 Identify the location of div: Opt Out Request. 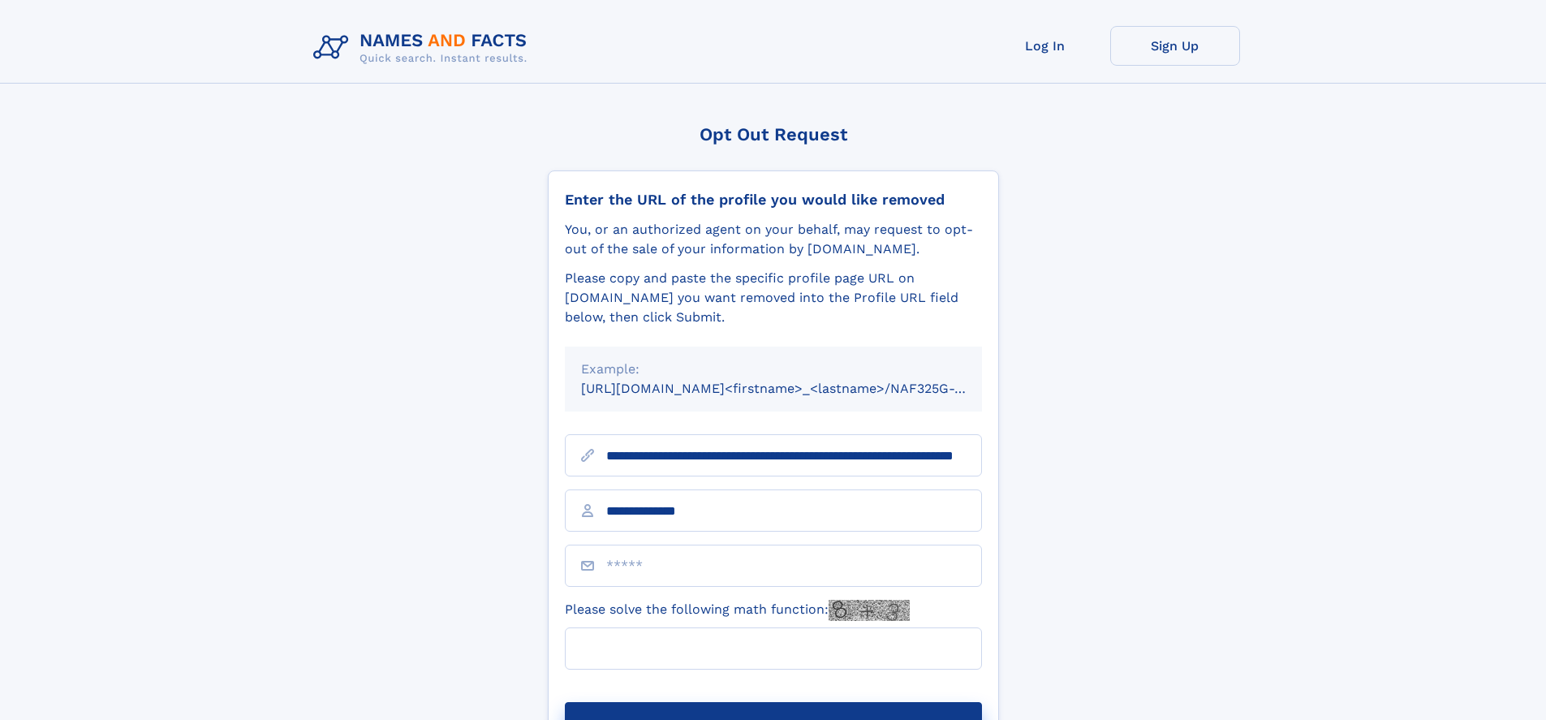
(774, 134).